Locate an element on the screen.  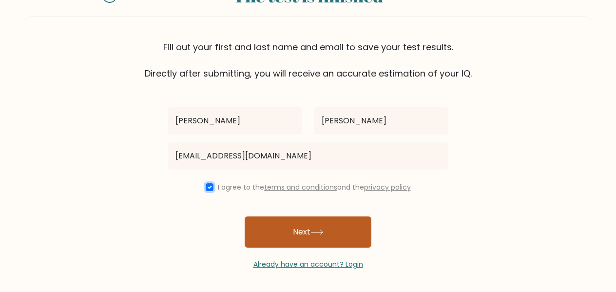
label: I agree to the and the is located at coordinates (314, 187).